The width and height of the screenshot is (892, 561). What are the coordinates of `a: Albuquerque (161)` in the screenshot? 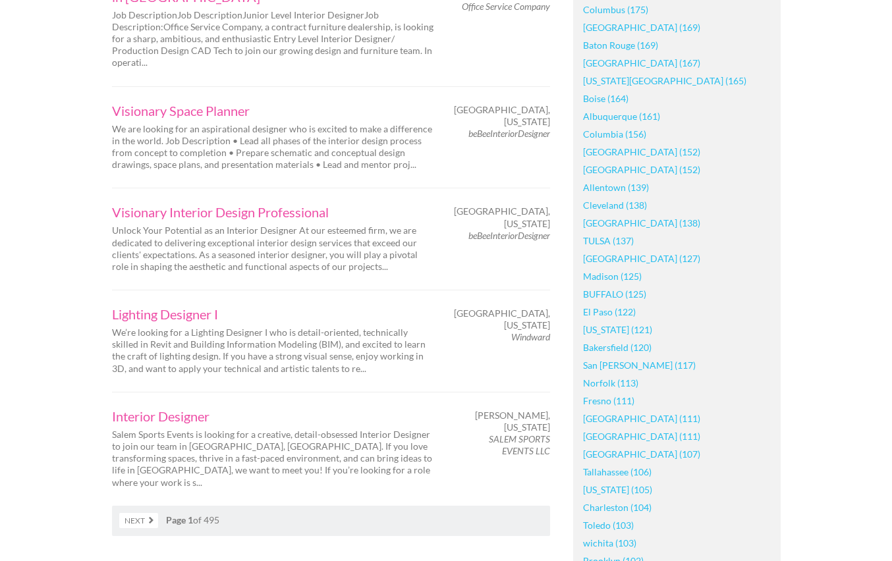 It's located at (621, 116).